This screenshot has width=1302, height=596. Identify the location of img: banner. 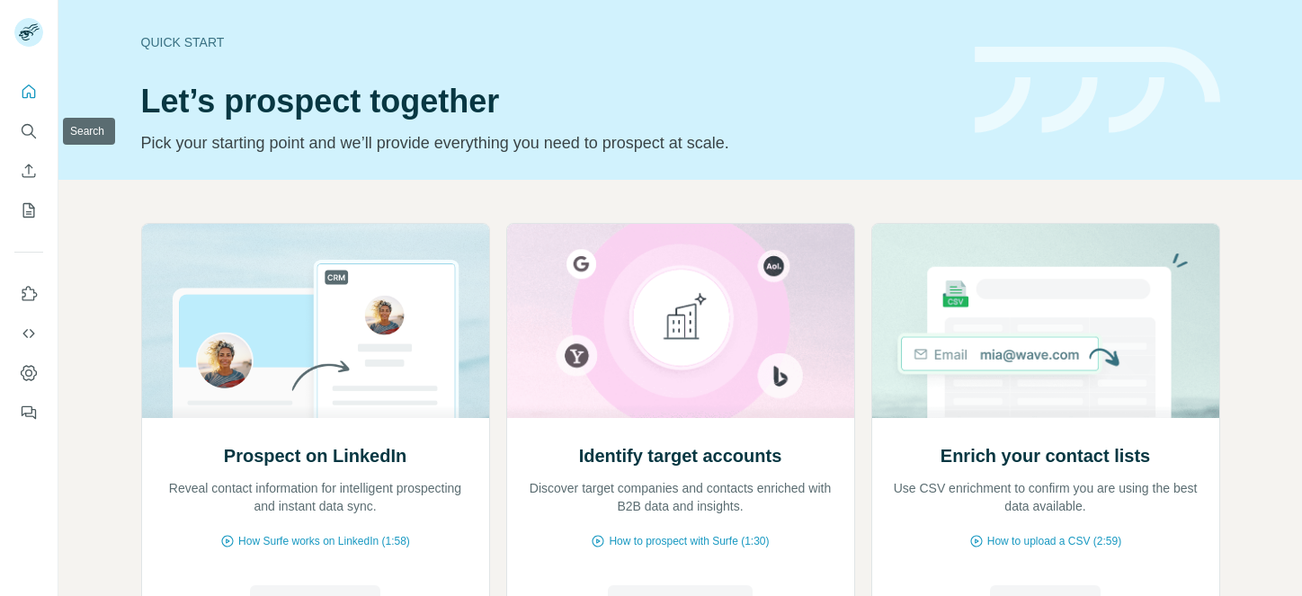
(1097, 90).